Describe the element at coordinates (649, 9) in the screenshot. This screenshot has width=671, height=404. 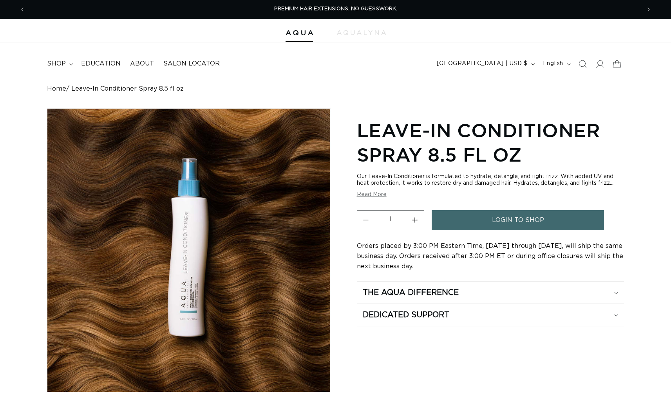
I see `button: Next announcement` at that location.